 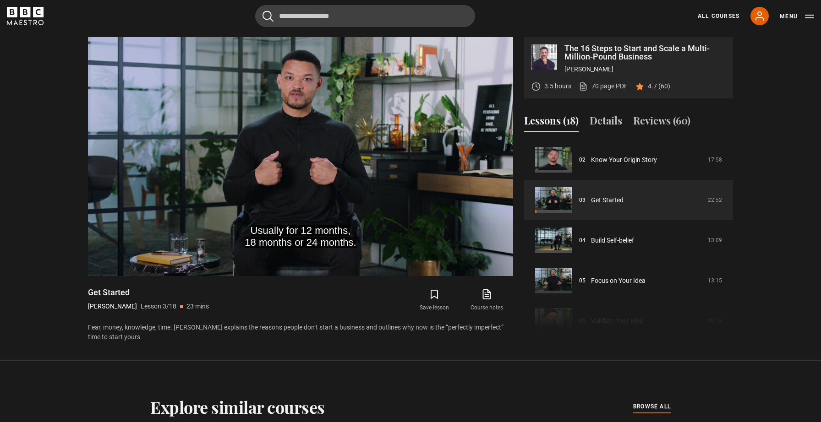 I want to click on a: browse all, so click(x=652, y=407).